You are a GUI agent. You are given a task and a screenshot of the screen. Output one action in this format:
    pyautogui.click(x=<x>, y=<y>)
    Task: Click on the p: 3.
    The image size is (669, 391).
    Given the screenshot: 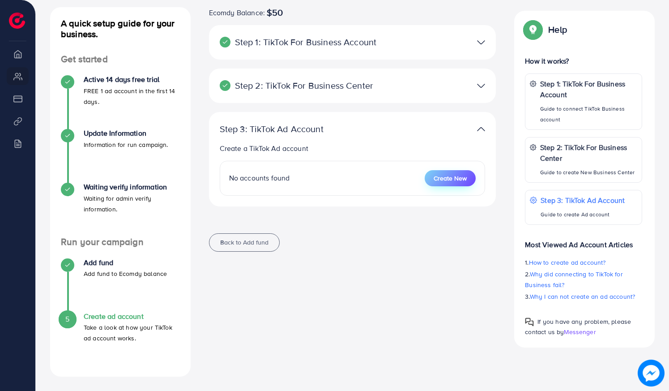 What is the action you would take?
    pyautogui.click(x=584, y=296)
    